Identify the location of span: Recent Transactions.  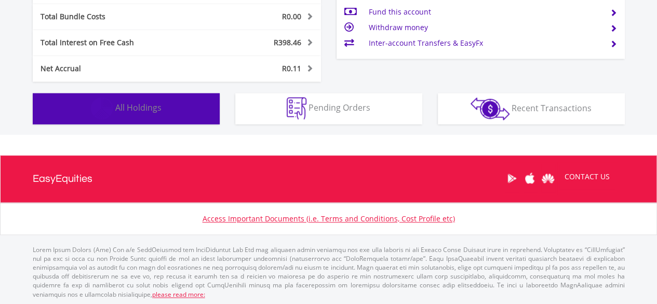
(551, 107).